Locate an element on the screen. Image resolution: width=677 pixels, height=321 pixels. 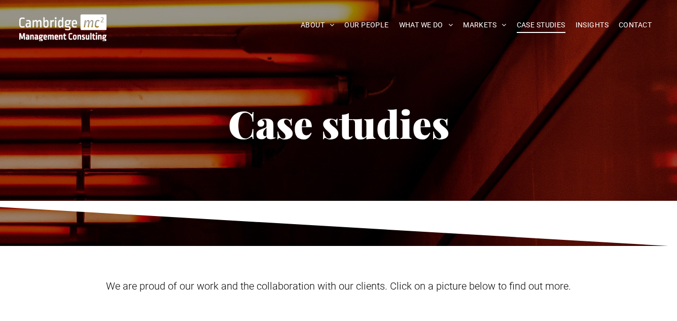
a: MARKETS is located at coordinates (485, 25).